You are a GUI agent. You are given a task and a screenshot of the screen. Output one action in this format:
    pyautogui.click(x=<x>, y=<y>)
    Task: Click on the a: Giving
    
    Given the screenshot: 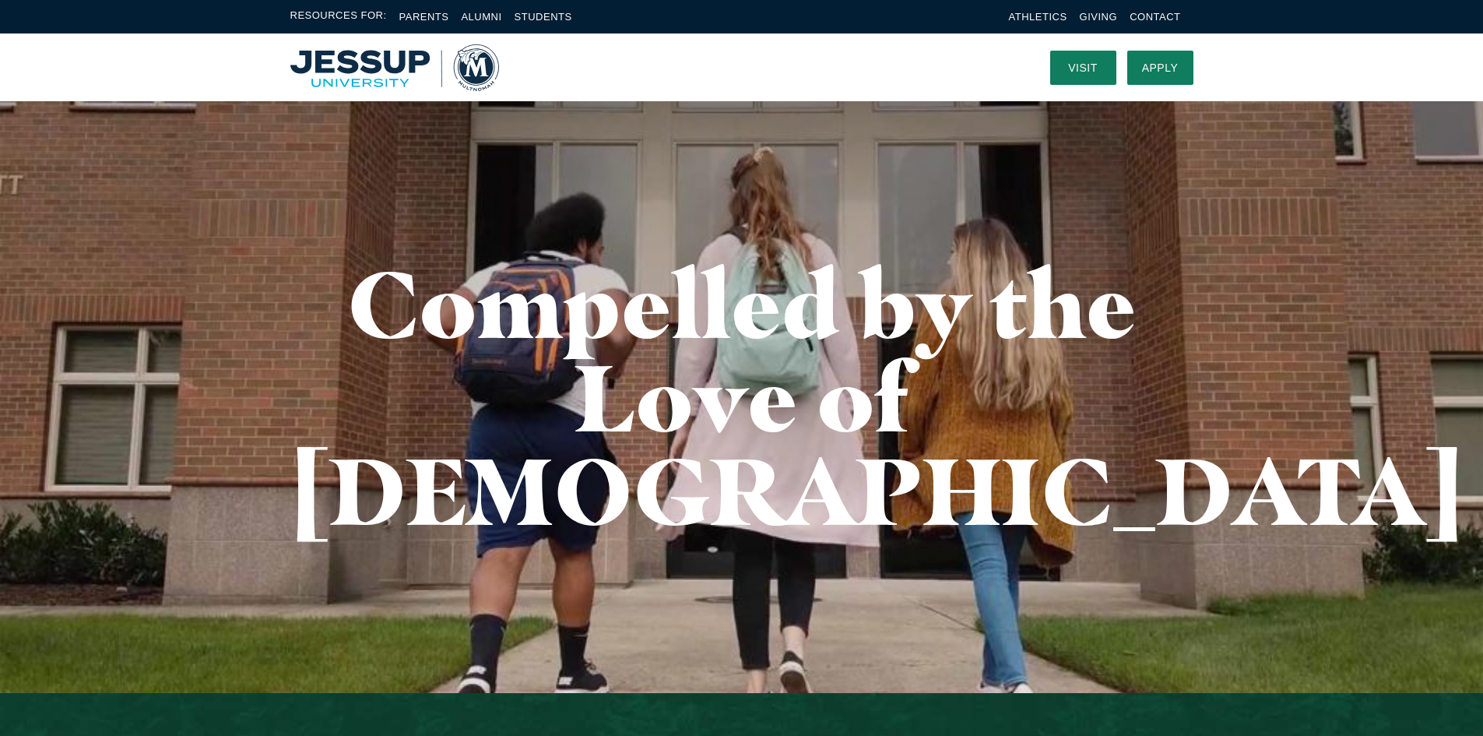 What is the action you would take?
    pyautogui.click(x=1098, y=16)
    